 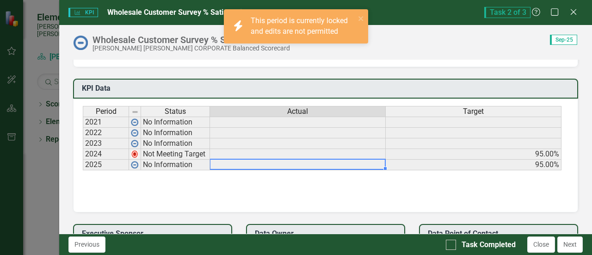 I want to click on h3: Data Point of Contact, so click(x=500, y=234).